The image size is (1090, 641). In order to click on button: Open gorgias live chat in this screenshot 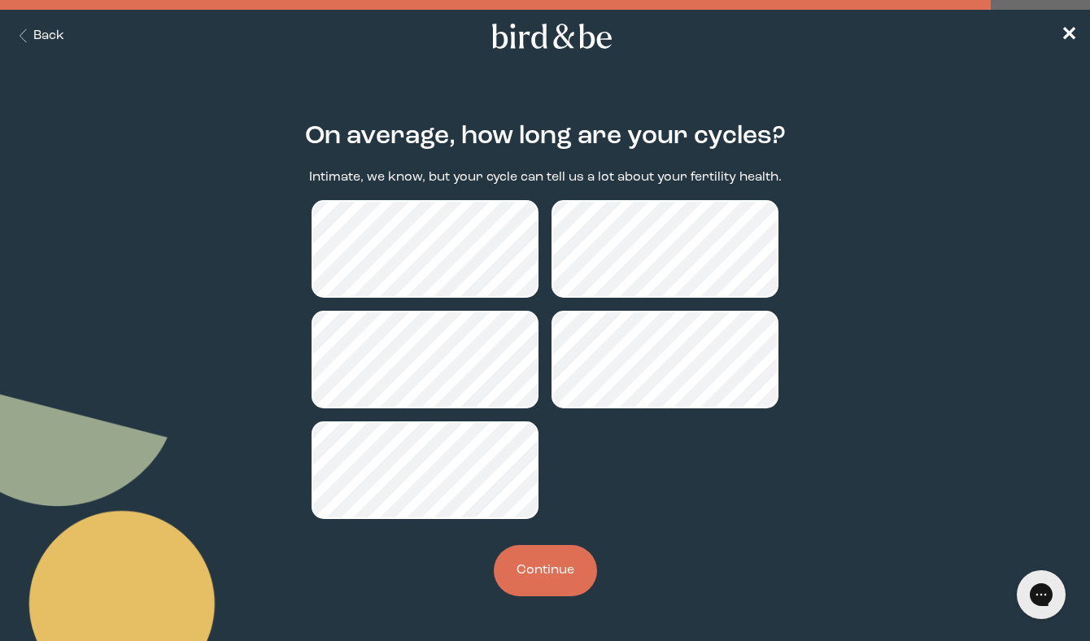, I will do `click(33, 30)`.